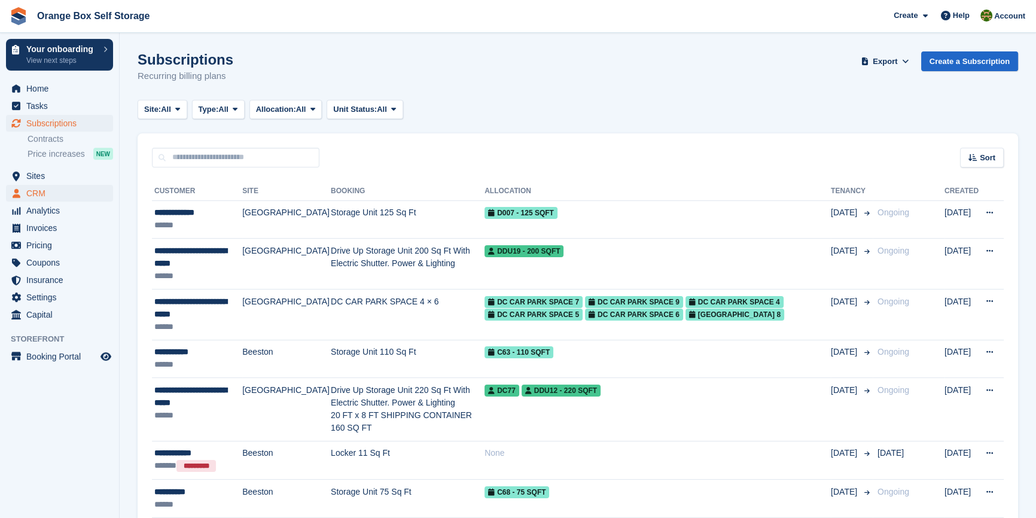 The image size is (1036, 518). Describe the element at coordinates (65, 339) in the screenshot. I see `span: Storefront` at that location.